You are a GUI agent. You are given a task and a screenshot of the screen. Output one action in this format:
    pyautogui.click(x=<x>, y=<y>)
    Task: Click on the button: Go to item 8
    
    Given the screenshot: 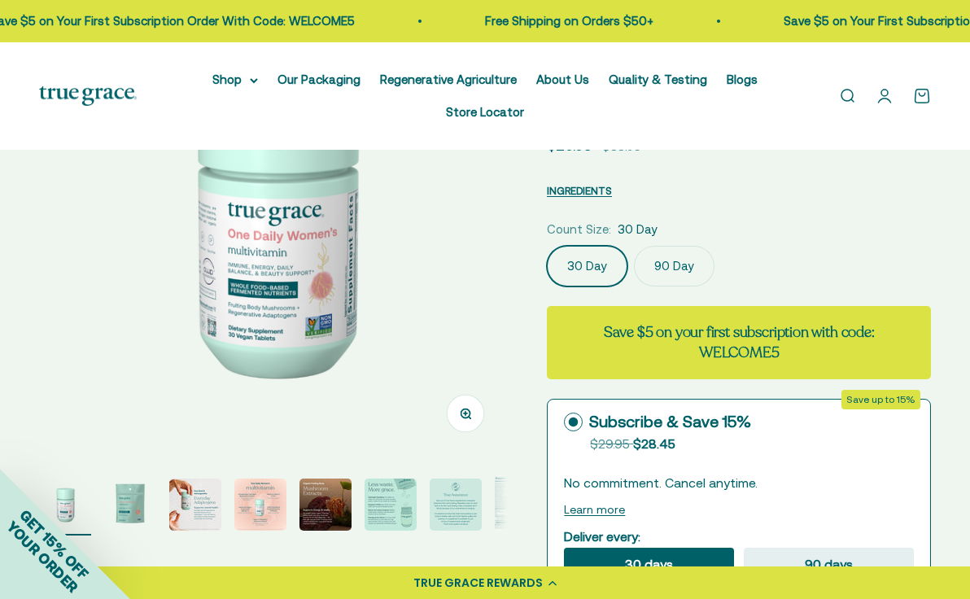 What is the action you would take?
    pyautogui.click(x=521, y=505)
    